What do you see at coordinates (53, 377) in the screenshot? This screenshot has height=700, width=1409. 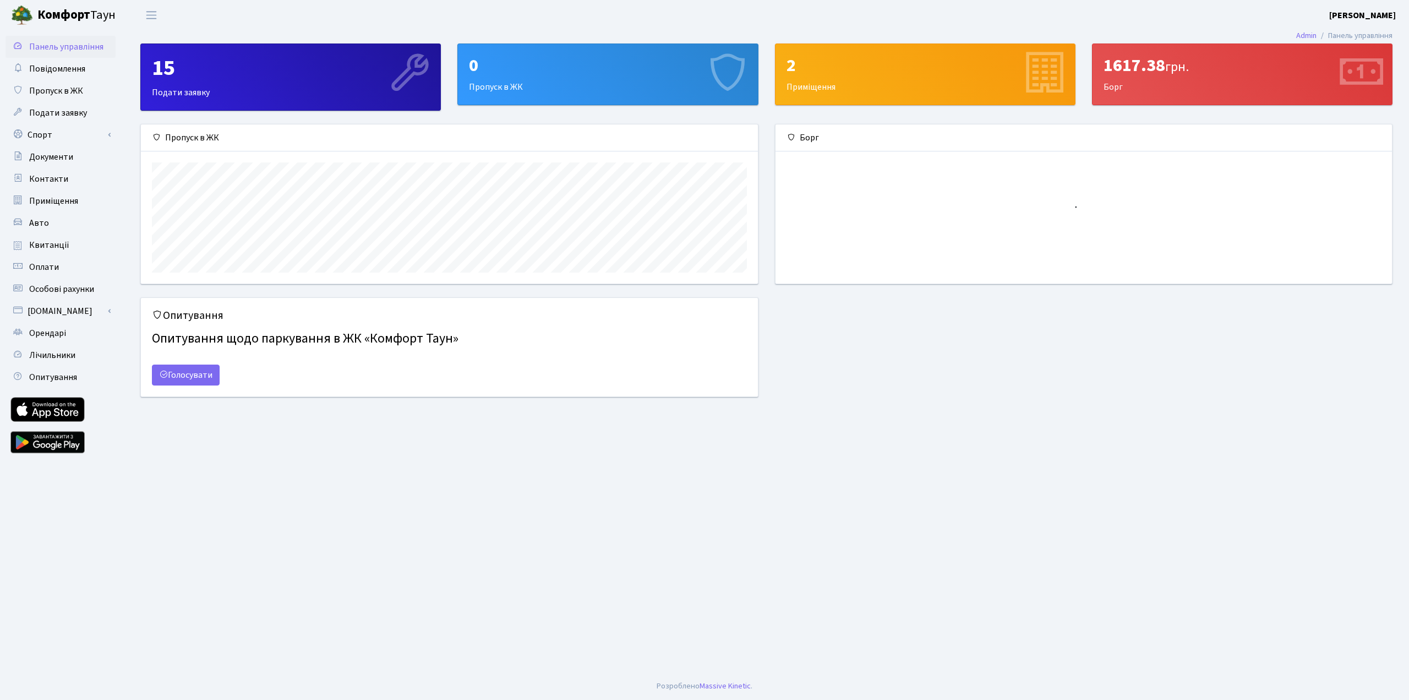 I see `span: Опитування` at bounding box center [53, 377].